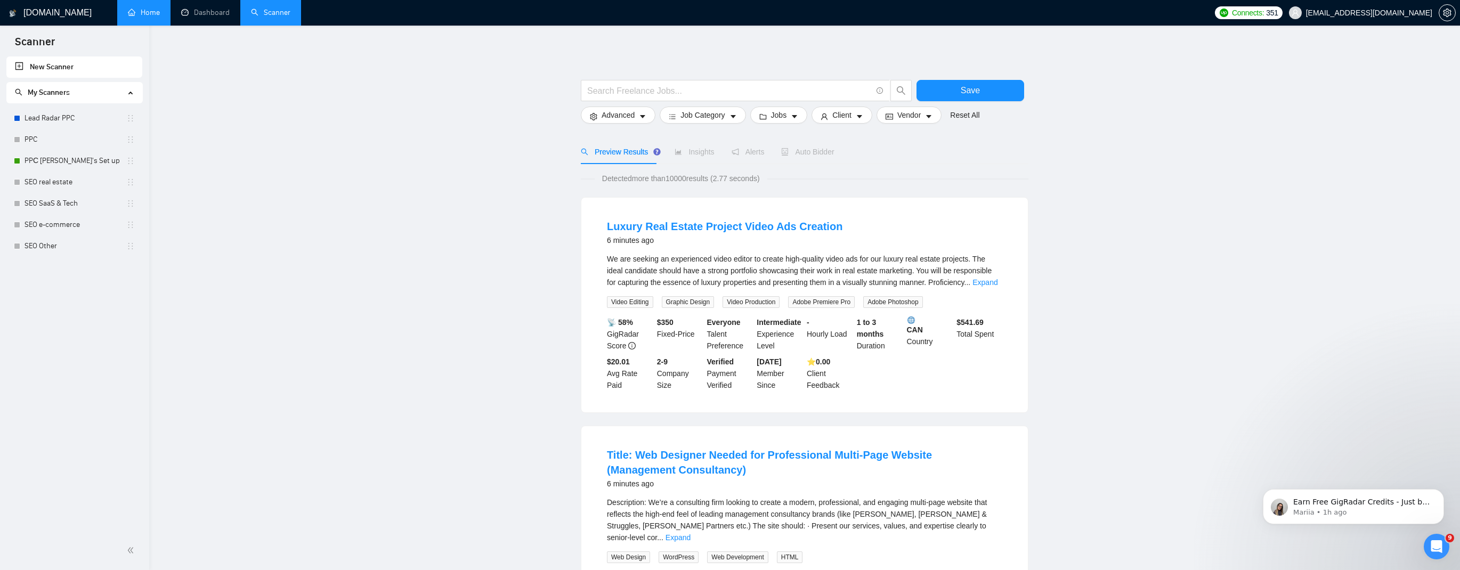 This screenshot has height=570, width=1460. I want to click on input: Search Freelance Jobs..., so click(729, 91).